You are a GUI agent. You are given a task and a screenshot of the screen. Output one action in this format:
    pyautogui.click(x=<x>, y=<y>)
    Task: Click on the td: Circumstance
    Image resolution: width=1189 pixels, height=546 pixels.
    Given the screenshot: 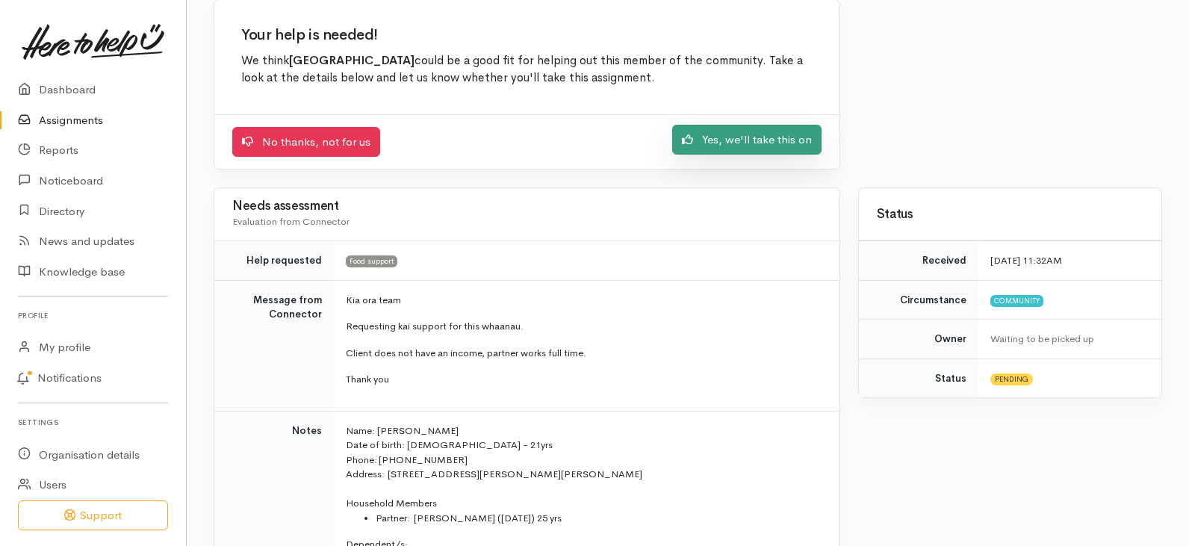 What is the action you would take?
    pyautogui.click(x=918, y=299)
    